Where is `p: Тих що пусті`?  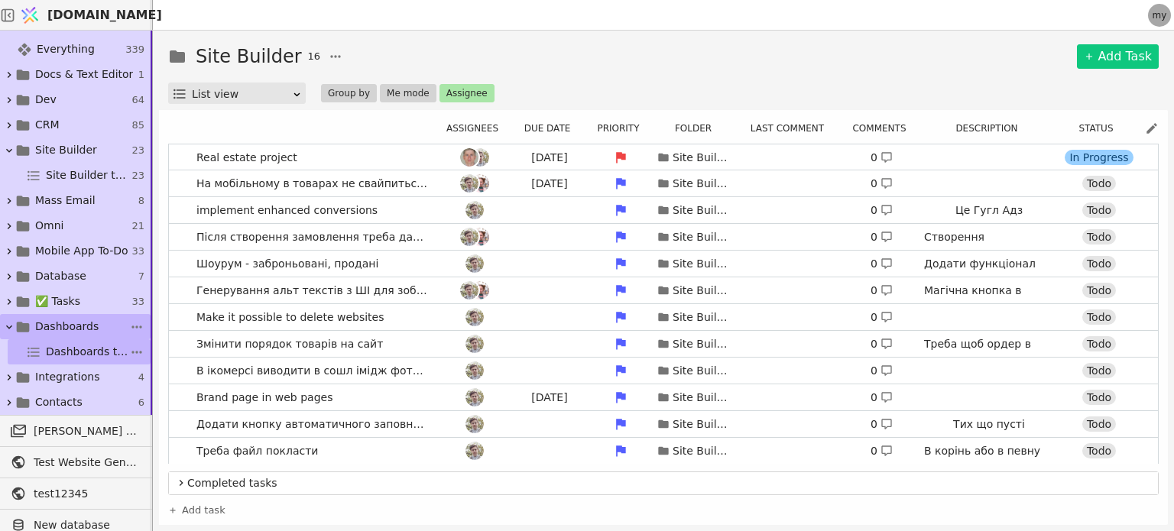 p: Тих що пусті is located at coordinates (989, 424).